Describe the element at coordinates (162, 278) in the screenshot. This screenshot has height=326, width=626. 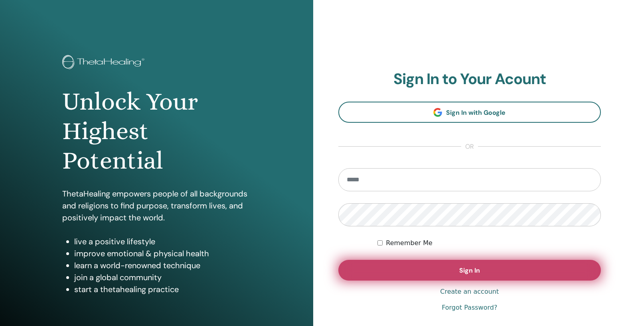
I see `li: join a global community` at that location.